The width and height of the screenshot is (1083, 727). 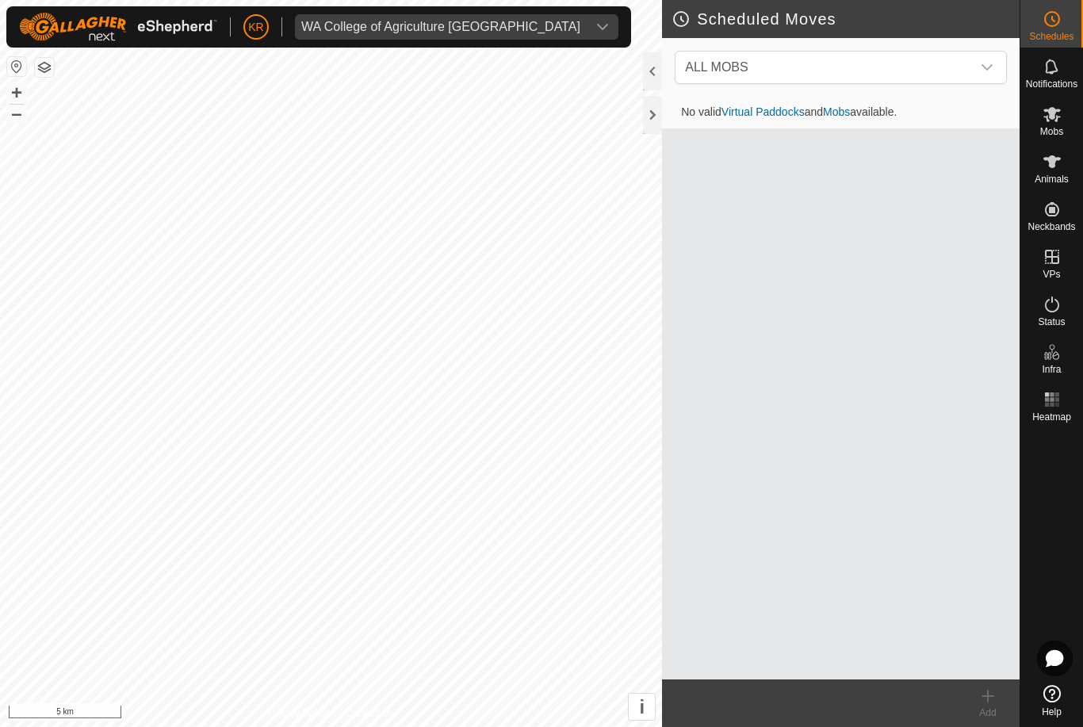 What do you see at coordinates (118, 27) in the screenshot?
I see `img: Gallagher Logo` at bounding box center [118, 27].